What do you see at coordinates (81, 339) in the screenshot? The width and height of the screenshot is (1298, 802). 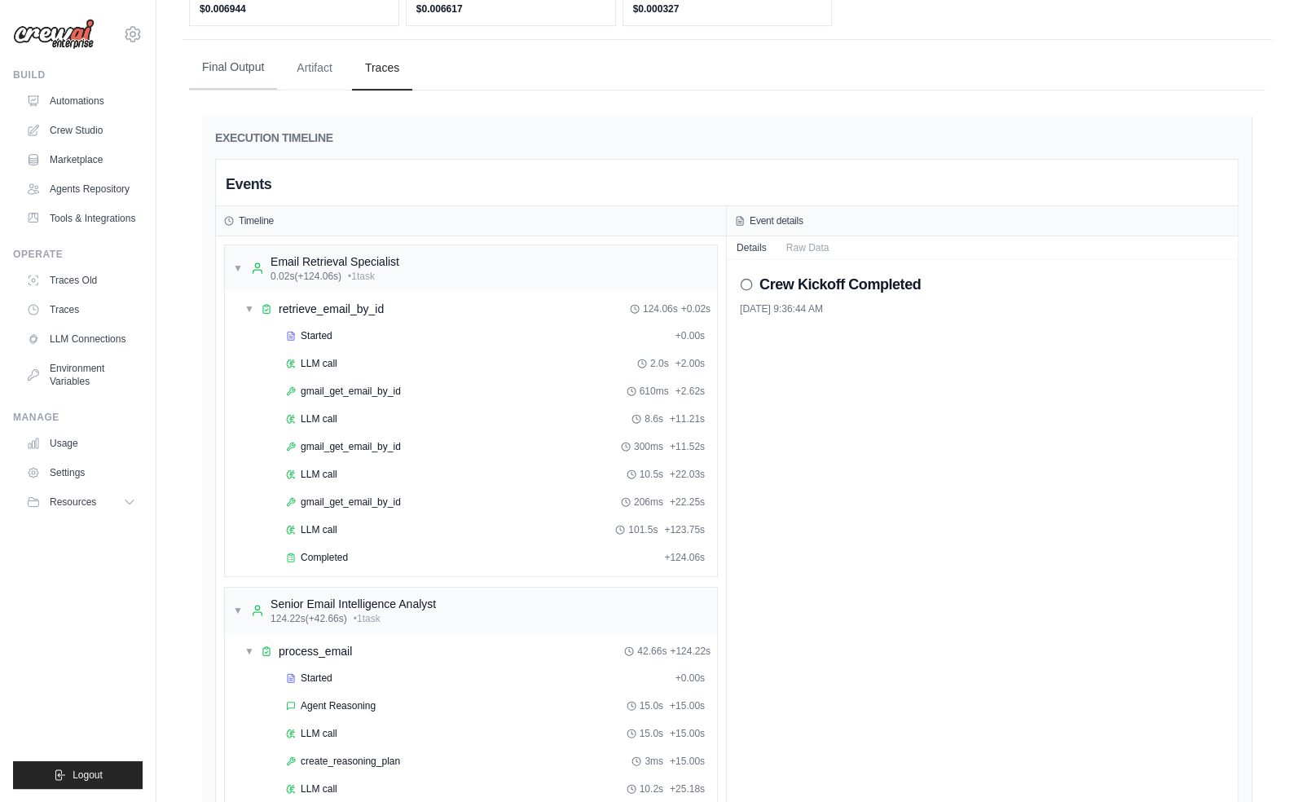 I see `a: LLM Connections` at bounding box center [81, 339].